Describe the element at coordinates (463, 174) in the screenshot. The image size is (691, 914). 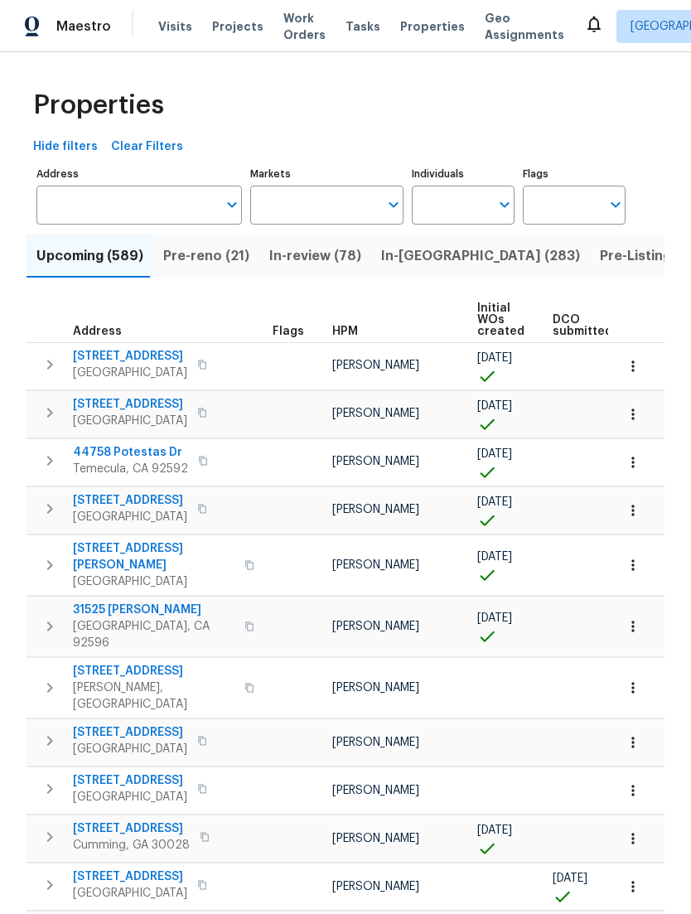
I see `label: Individuals` at that location.